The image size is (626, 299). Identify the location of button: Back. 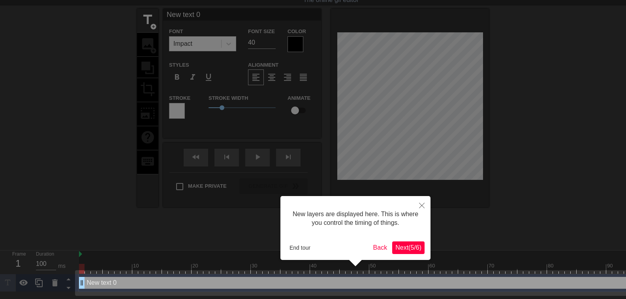
(380, 248).